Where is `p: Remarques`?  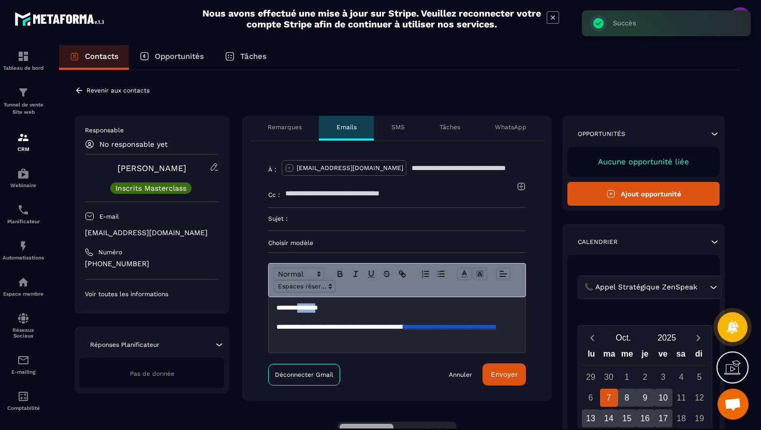
p: Remarques is located at coordinates (285, 127).